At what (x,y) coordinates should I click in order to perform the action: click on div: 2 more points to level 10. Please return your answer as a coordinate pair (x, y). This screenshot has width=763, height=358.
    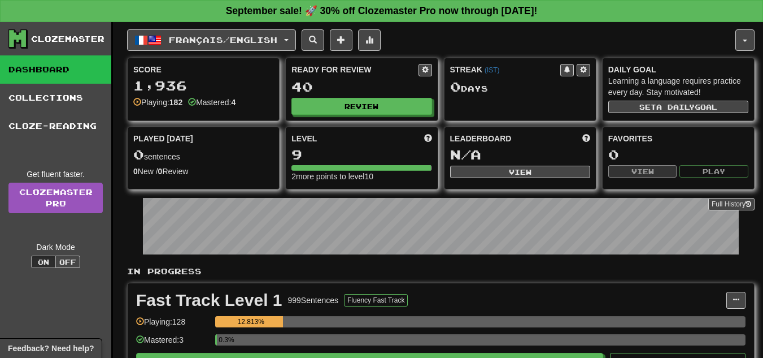
    Looking at the image, I should click on (362, 176).